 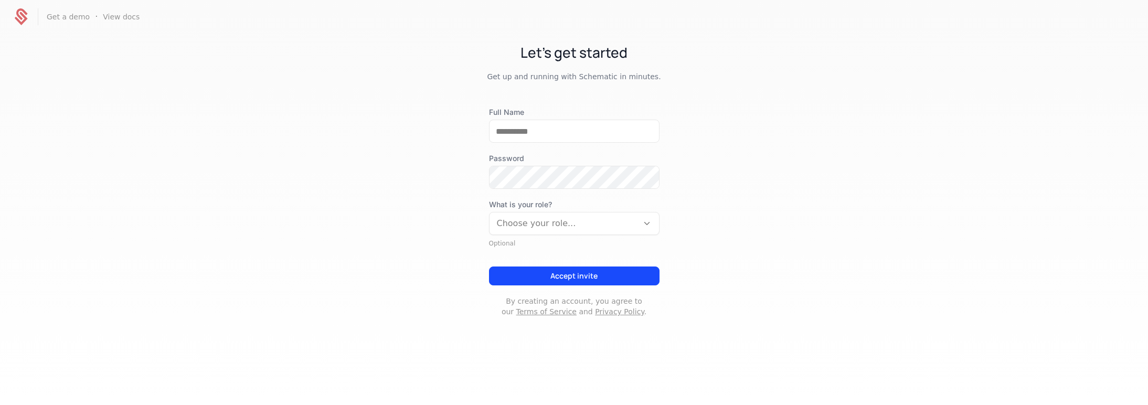 What do you see at coordinates (68, 17) in the screenshot?
I see `a: Get a demo` at bounding box center [68, 17].